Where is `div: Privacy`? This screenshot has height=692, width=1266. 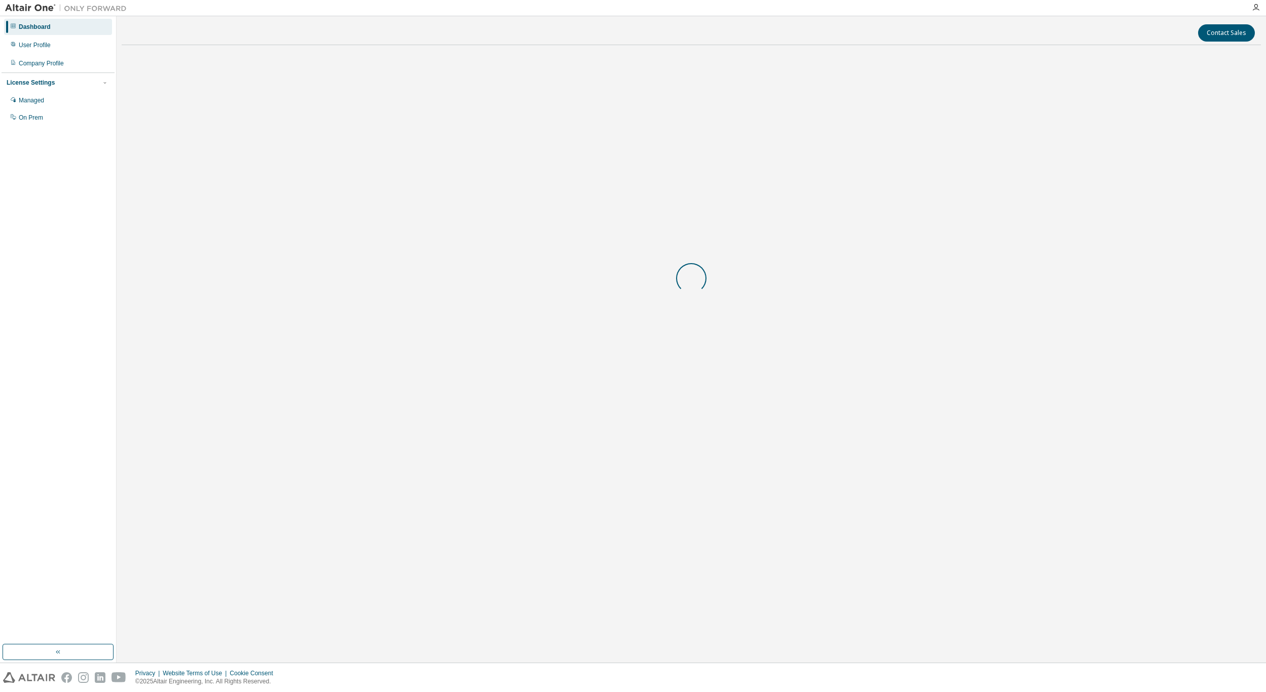
div: Privacy is located at coordinates (149, 673).